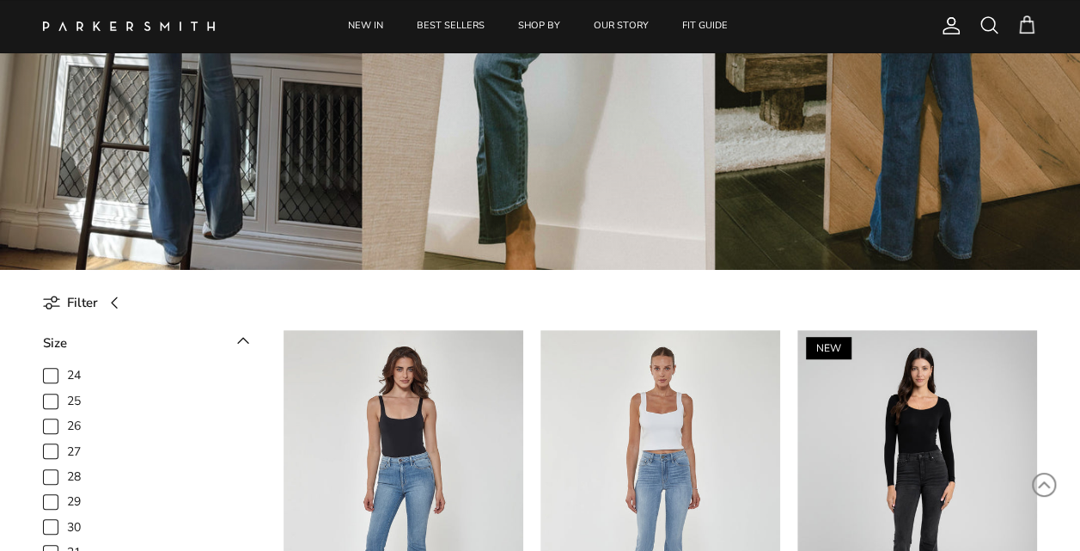 The image size is (1080, 551). I want to click on span: 27, so click(74, 452).